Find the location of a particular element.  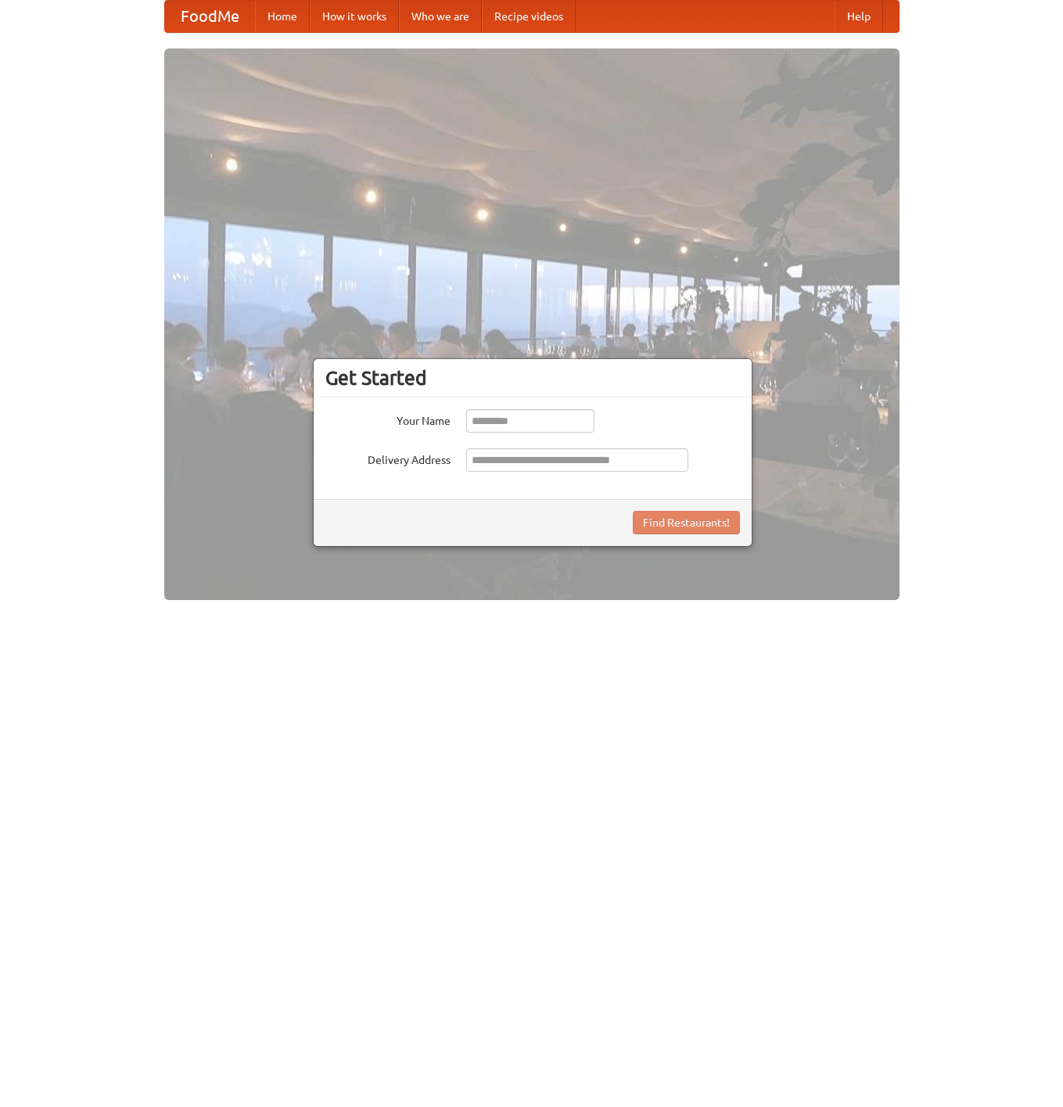

a: Home is located at coordinates (282, 16).